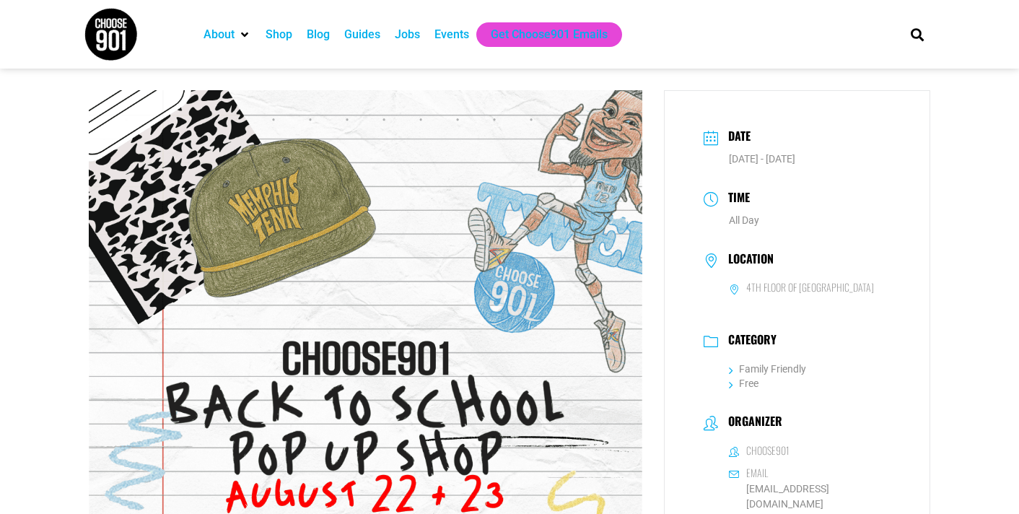 The image size is (1019, 514). I want to click on h6: Email, so click(757, 473).